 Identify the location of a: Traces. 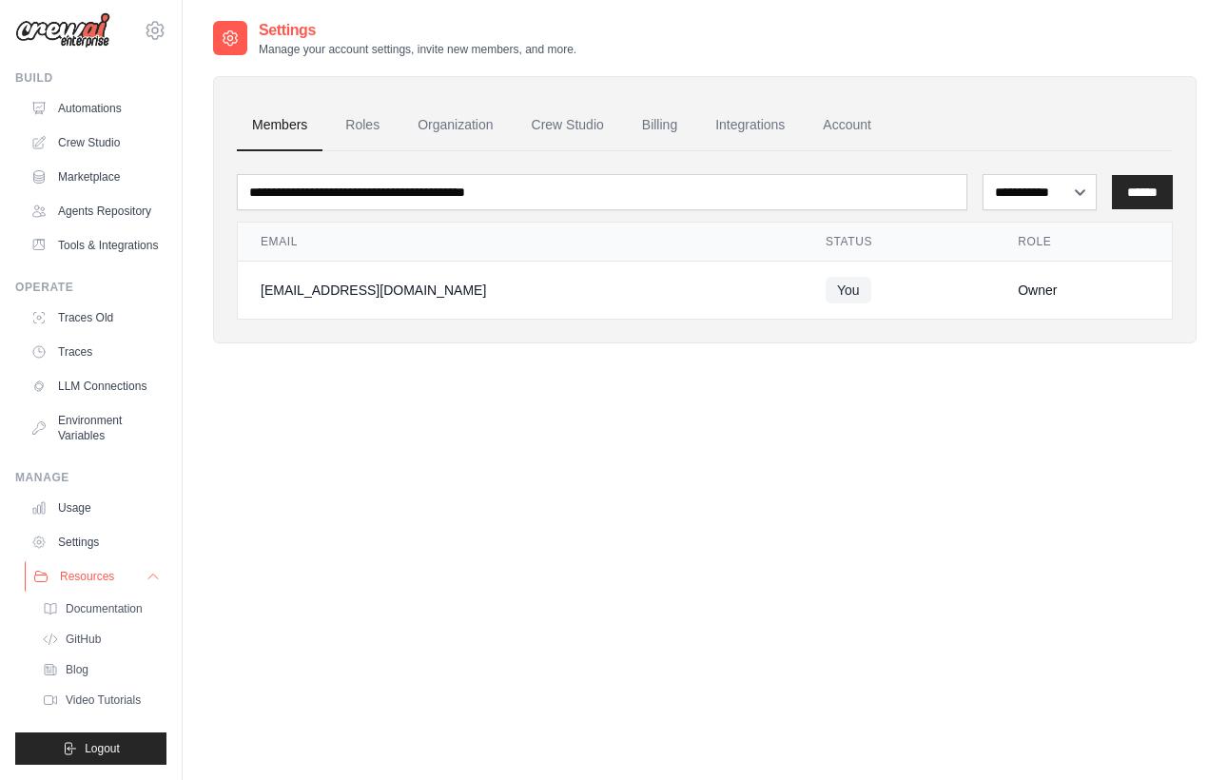
(94, 352).